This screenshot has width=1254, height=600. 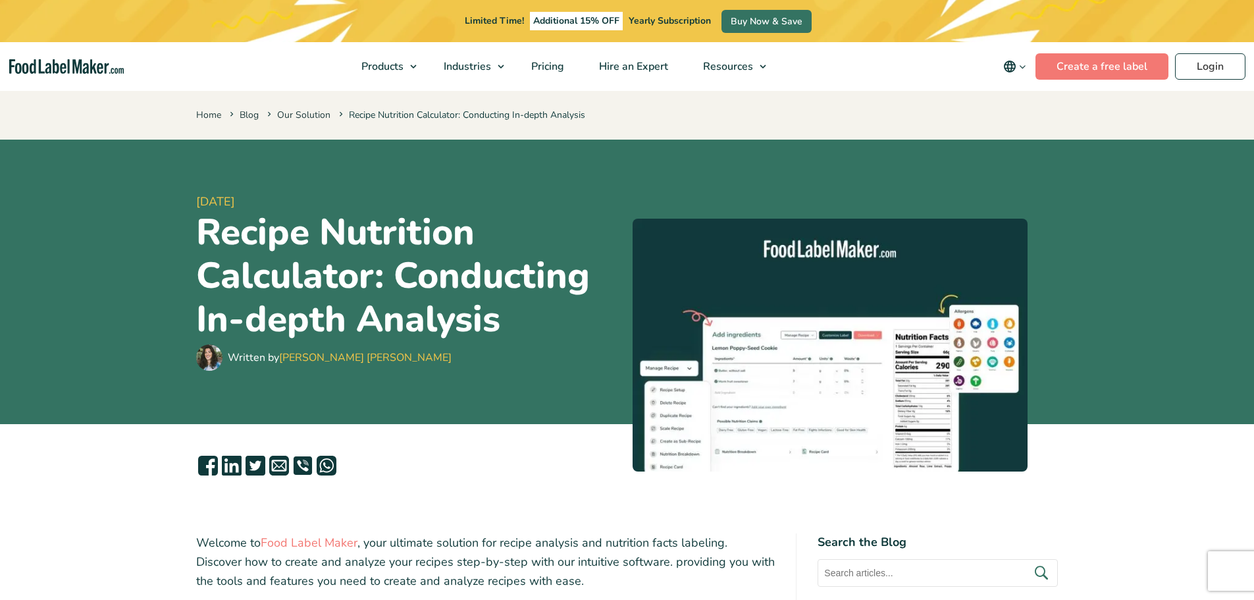 I want to click on img: Maria Abi Hanna - Food Label Maker, so click(x=209, y=357).